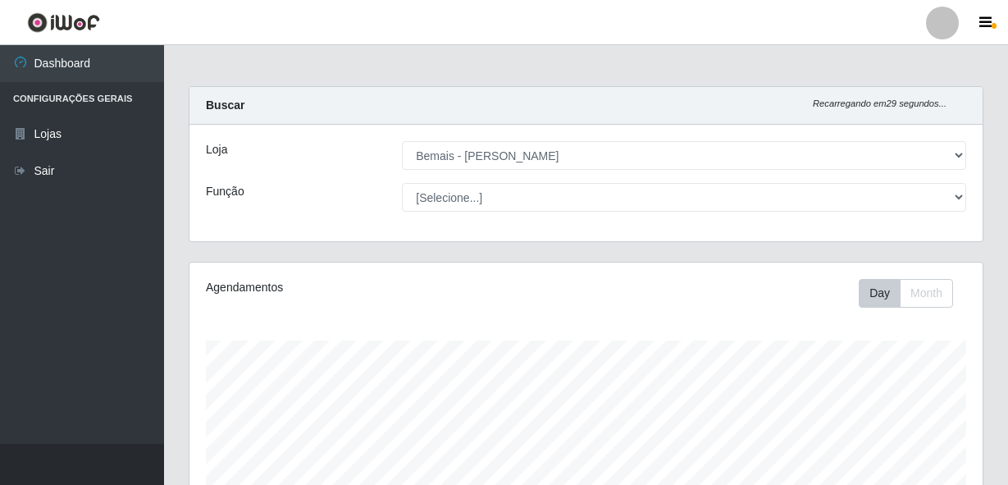 Image resolution: width=1008 pixels, height=485 pixels. Describe the element at coordinates (225, 105) in the screenshot. I see `strong: Buscar` at that location.